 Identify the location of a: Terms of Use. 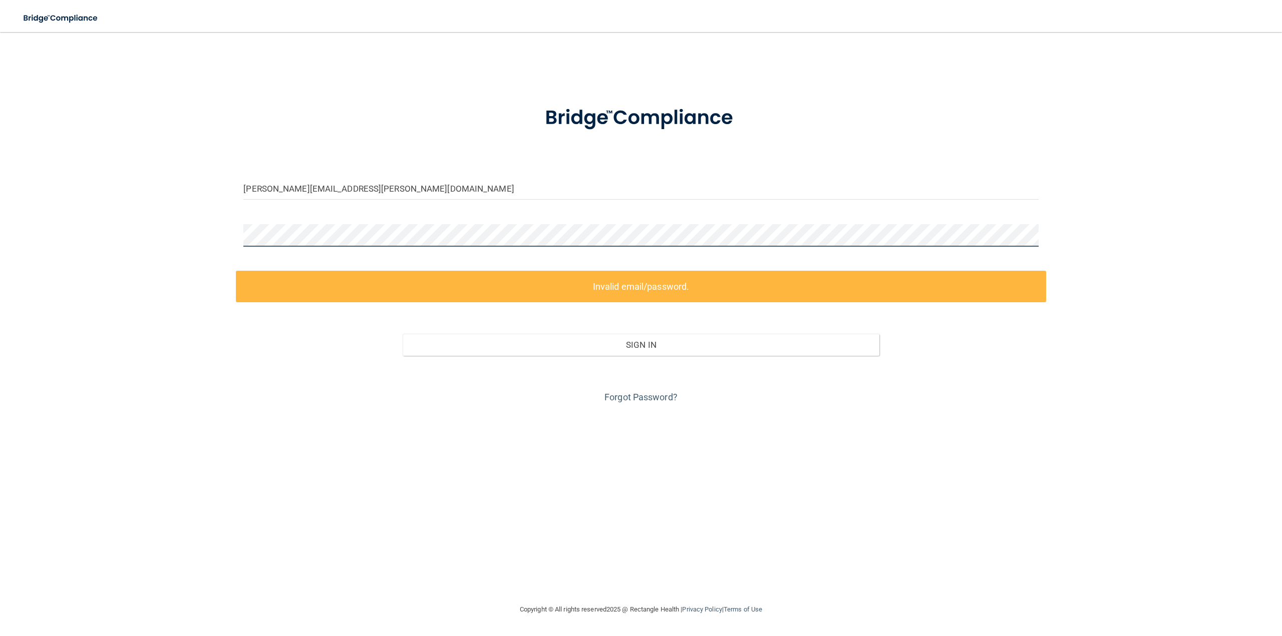
(743, 609).